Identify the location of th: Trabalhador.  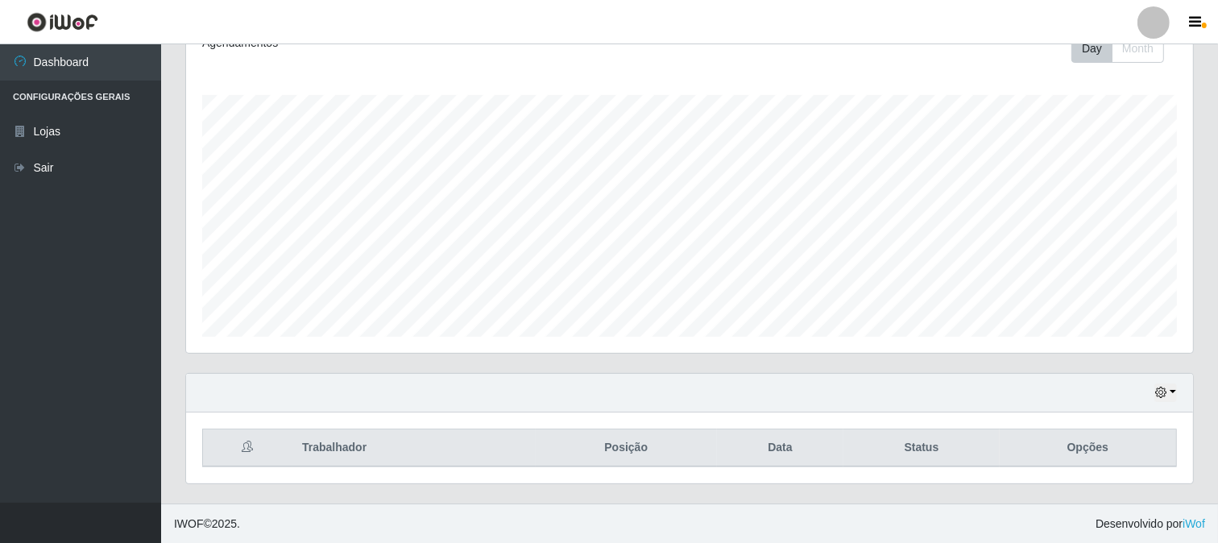
(414, 448).